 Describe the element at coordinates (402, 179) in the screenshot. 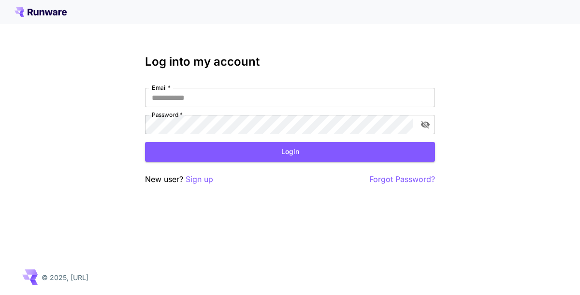

I see `button: Forgot Password?` at that location.